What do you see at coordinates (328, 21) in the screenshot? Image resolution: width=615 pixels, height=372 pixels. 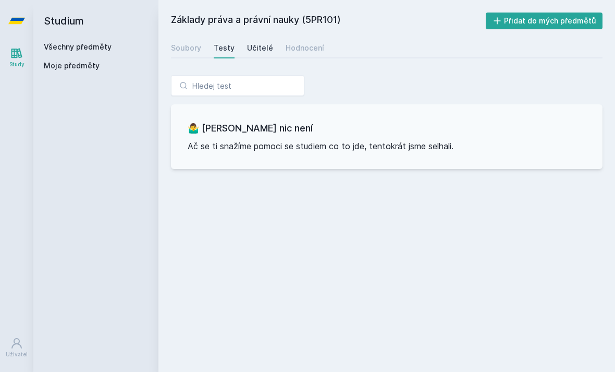 I see `h2: Základy práva a právní nauky (5PR101)` at bounding box center [328, 21].